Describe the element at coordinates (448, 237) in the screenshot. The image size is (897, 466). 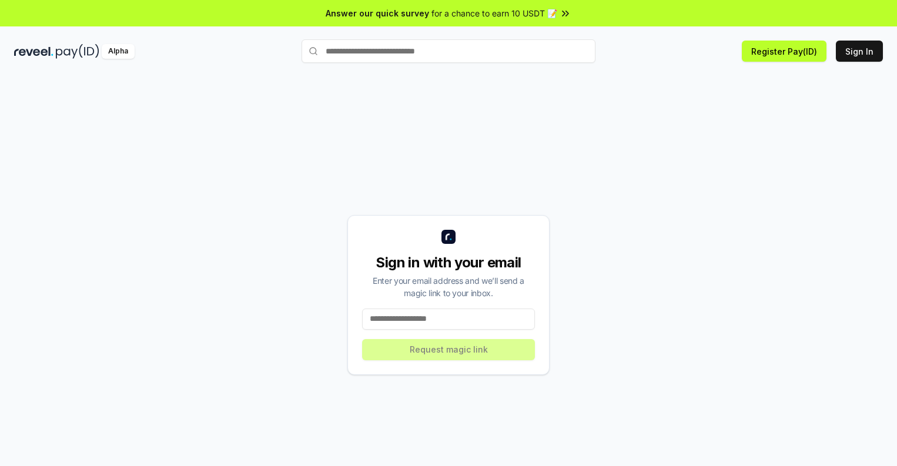
I see `img: logo_small` at that location.